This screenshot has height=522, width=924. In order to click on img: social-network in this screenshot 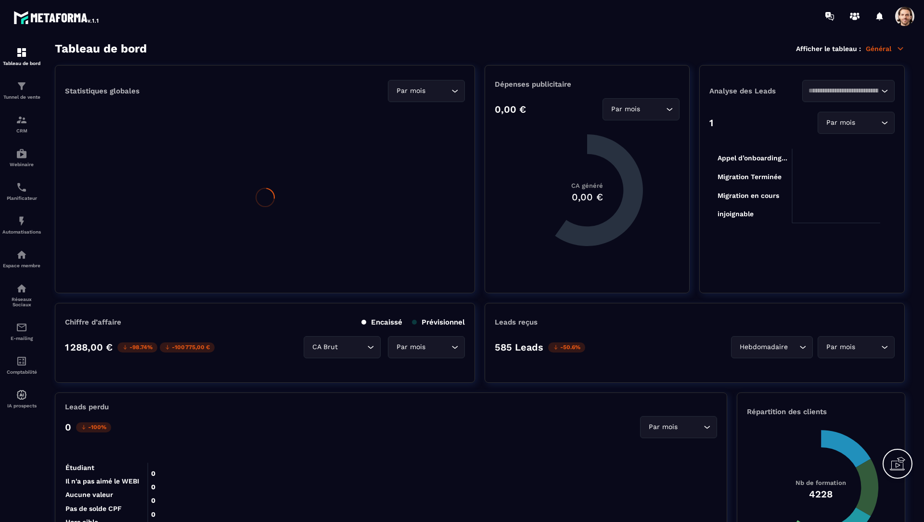, I will do `click(22, 288)`.